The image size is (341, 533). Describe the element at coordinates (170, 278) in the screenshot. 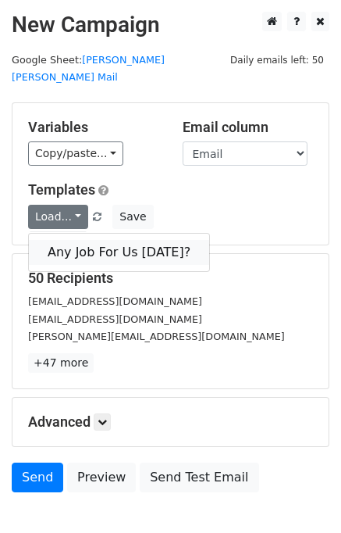

I see `h5: 50 Recipients` at that location.